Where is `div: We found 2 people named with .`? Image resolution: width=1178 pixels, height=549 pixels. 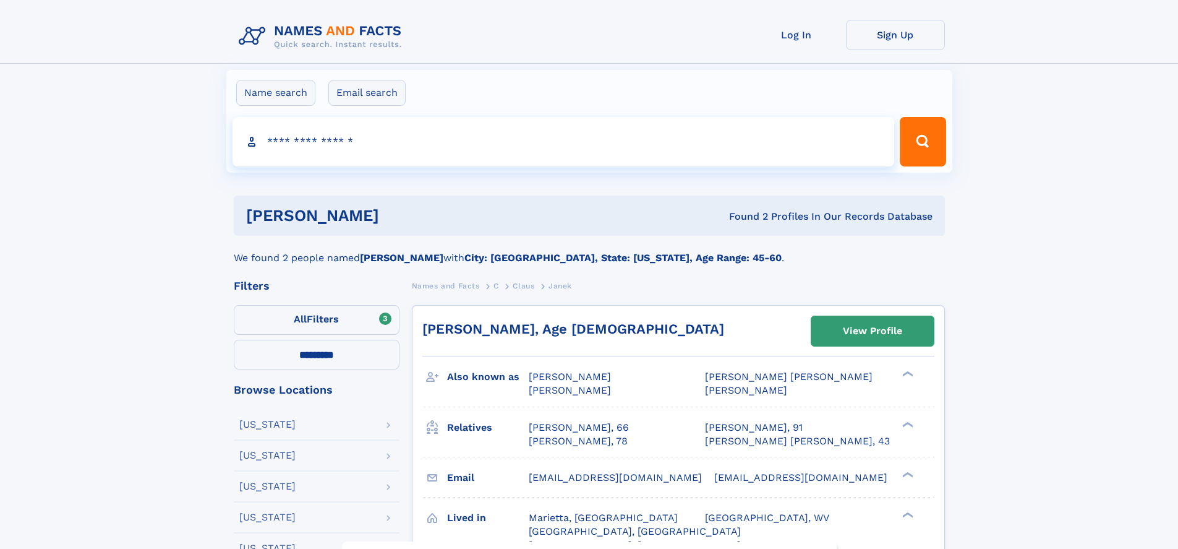 div: We found 2 people named with . is located at coordinates (589, 251).